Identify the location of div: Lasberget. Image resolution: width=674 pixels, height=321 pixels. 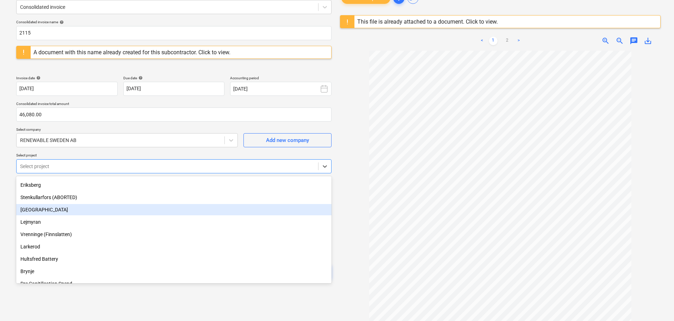
(174, 209).